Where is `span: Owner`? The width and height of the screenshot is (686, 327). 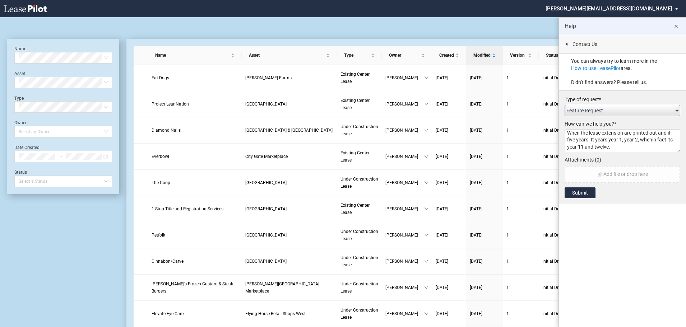 span: Owner is located at coordinates (404, 55).